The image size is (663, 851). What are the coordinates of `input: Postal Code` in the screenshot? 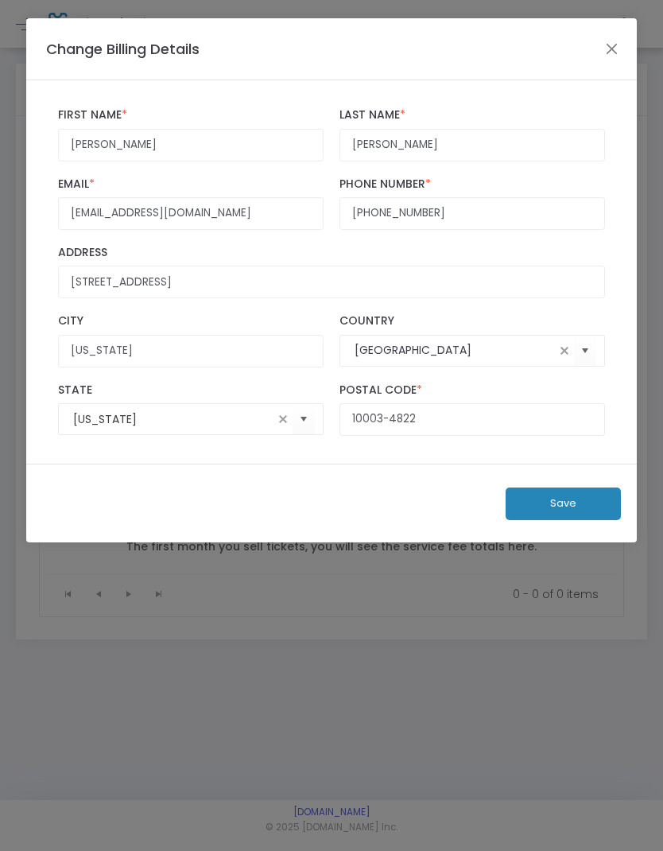 It's located at (472, 419).